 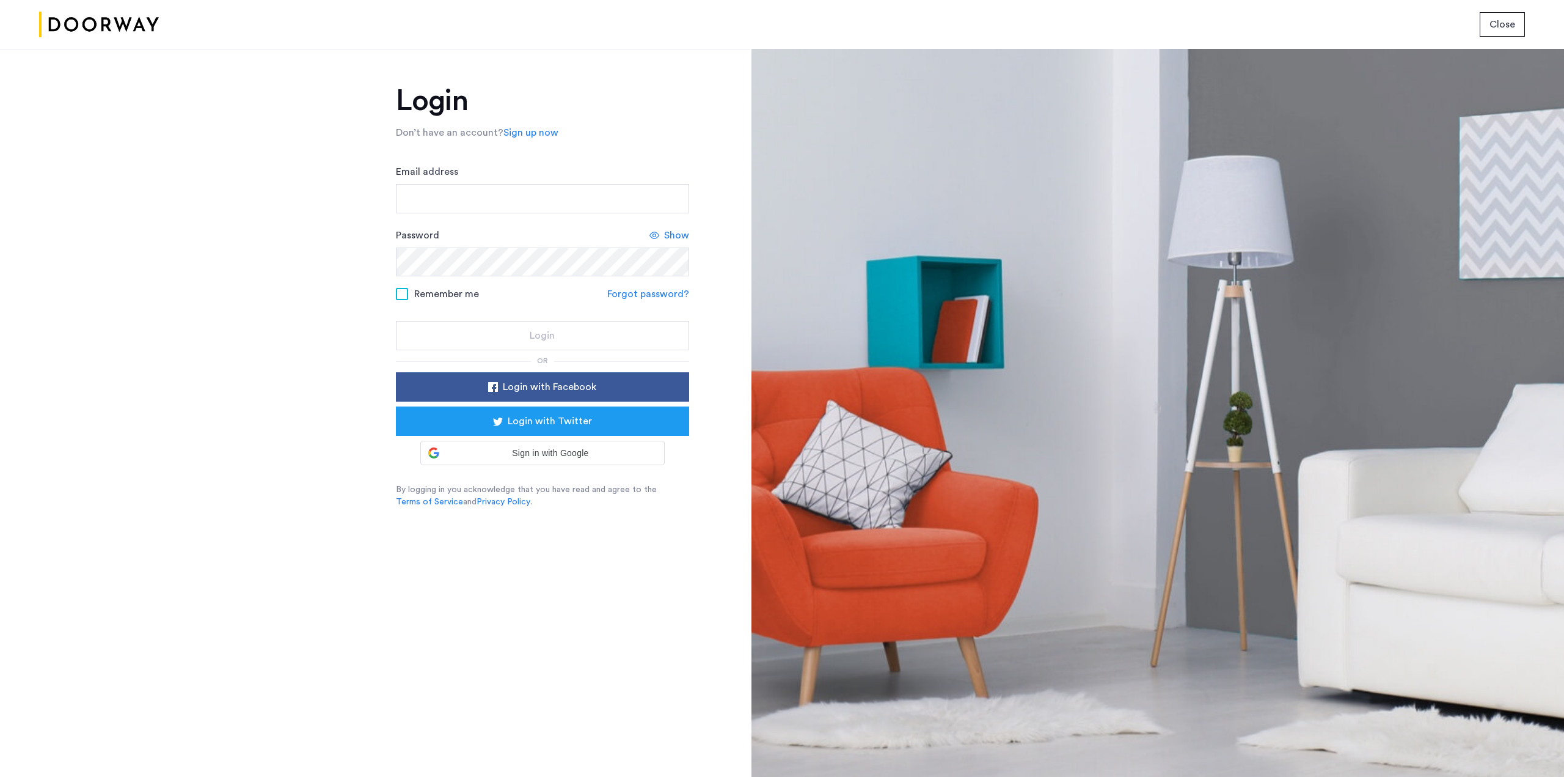 I want to click on div: Sign in with Google, so click(x=543, y=453).